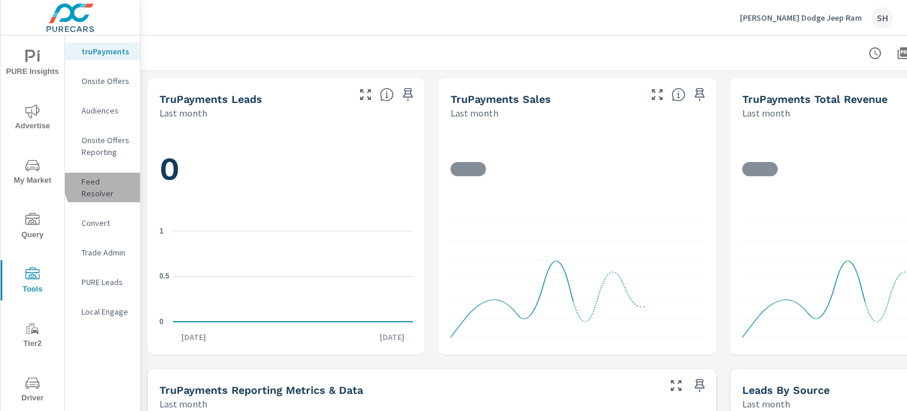  Describe the element at coordinates (161, 231) in the screenshot. I see `text: 1` at that location.